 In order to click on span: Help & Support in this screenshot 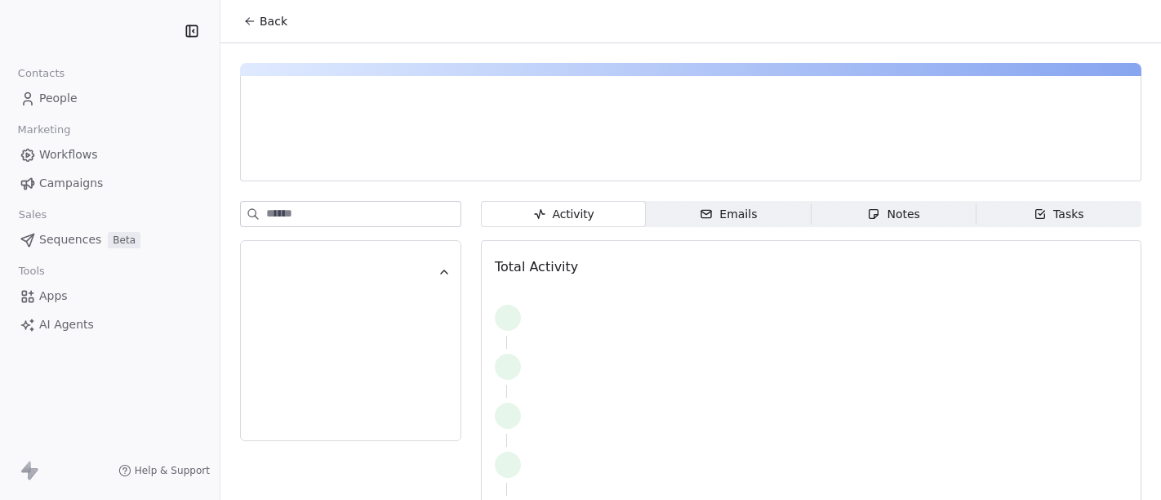, I will do `click(172, 470)`.